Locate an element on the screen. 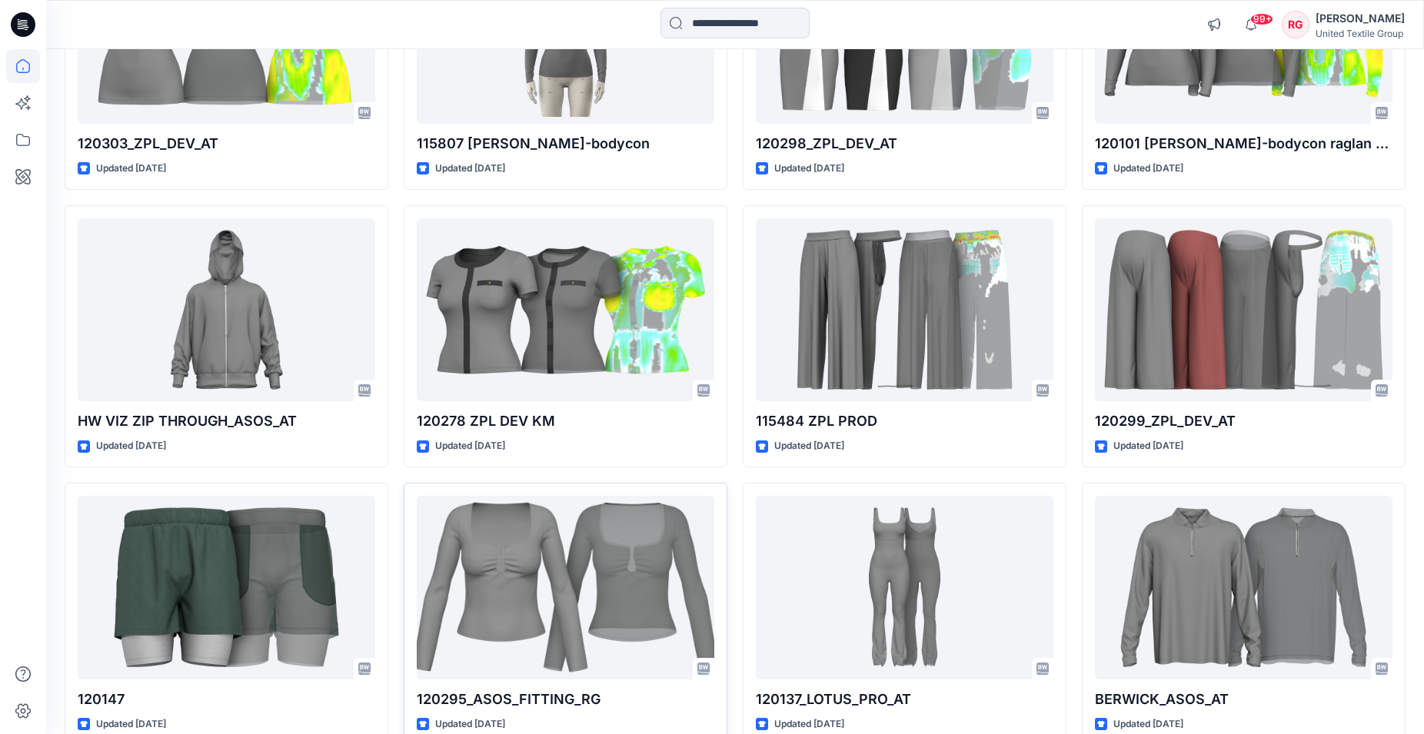 Image resolution: width=1424 pixels, height=734 pixels. p: 115484 ZPL PROD is located at coordinates (904, 421).